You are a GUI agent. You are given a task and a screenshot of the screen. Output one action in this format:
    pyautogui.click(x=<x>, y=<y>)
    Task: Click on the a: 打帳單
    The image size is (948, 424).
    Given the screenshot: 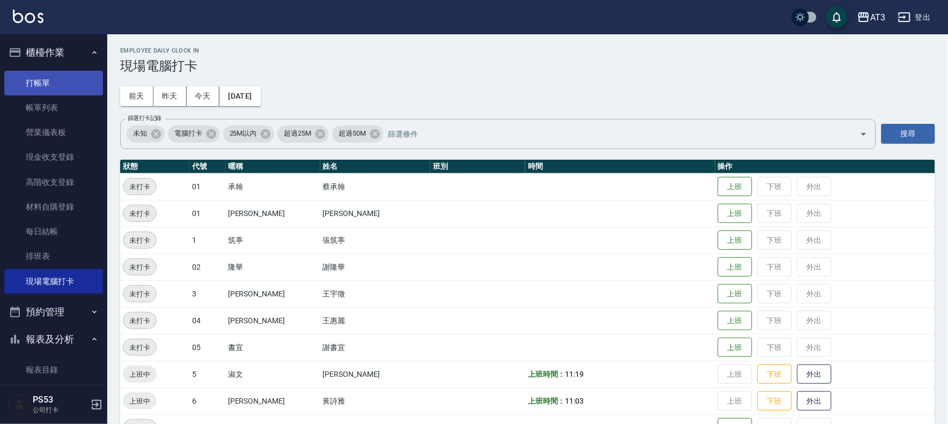 What is the action you would take?
    pyautogui.click(x=54, y=83)
    